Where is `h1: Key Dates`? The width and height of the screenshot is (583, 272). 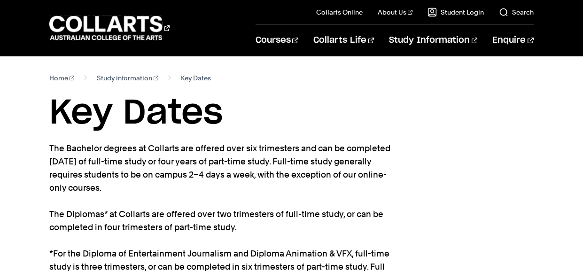 h1: Key Dates is located at coordinates (291, 113).